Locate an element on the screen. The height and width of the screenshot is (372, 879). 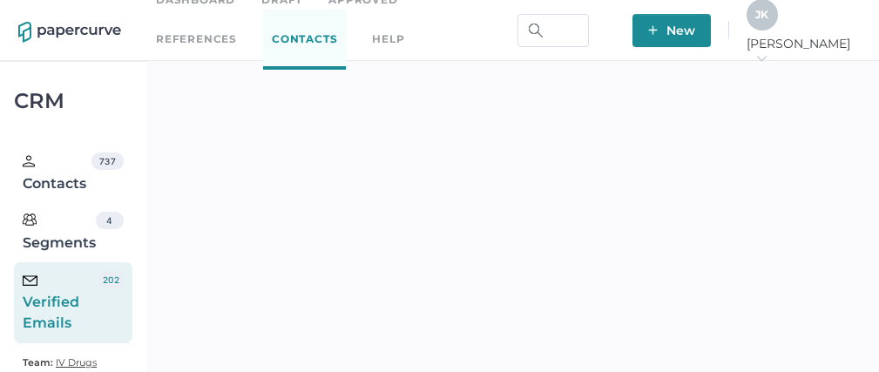
input: Search Workspace is located at coordinates (553, 30).